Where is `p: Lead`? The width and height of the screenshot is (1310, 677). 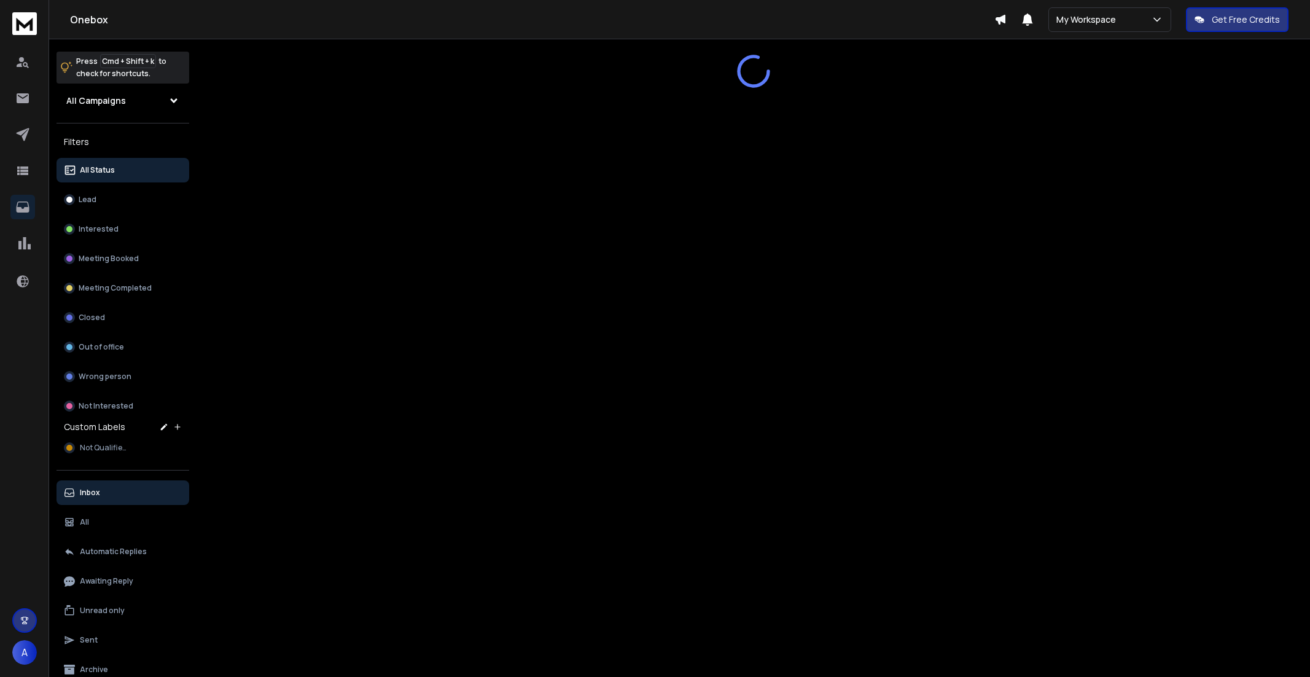
p: Lead is located at coordinates (87, 200).